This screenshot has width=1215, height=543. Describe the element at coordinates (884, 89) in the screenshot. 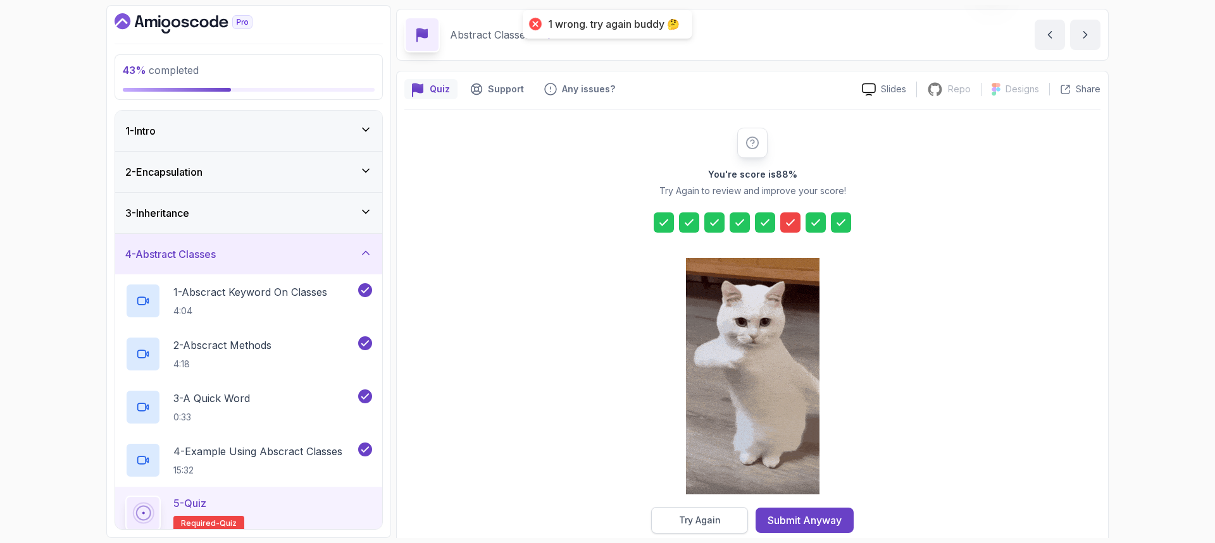

I see `a: Slides` at that location.